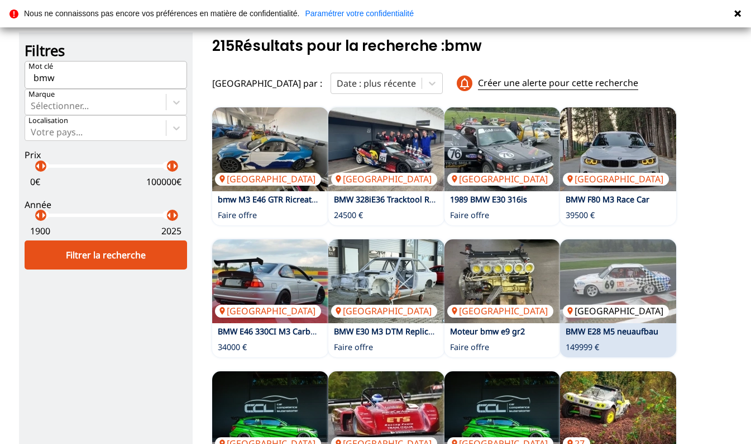 The width and height of the screenshot is (751, 444). I want to click on h1: 215 Résultats pour la recherche : bmw, so click(473, 46).